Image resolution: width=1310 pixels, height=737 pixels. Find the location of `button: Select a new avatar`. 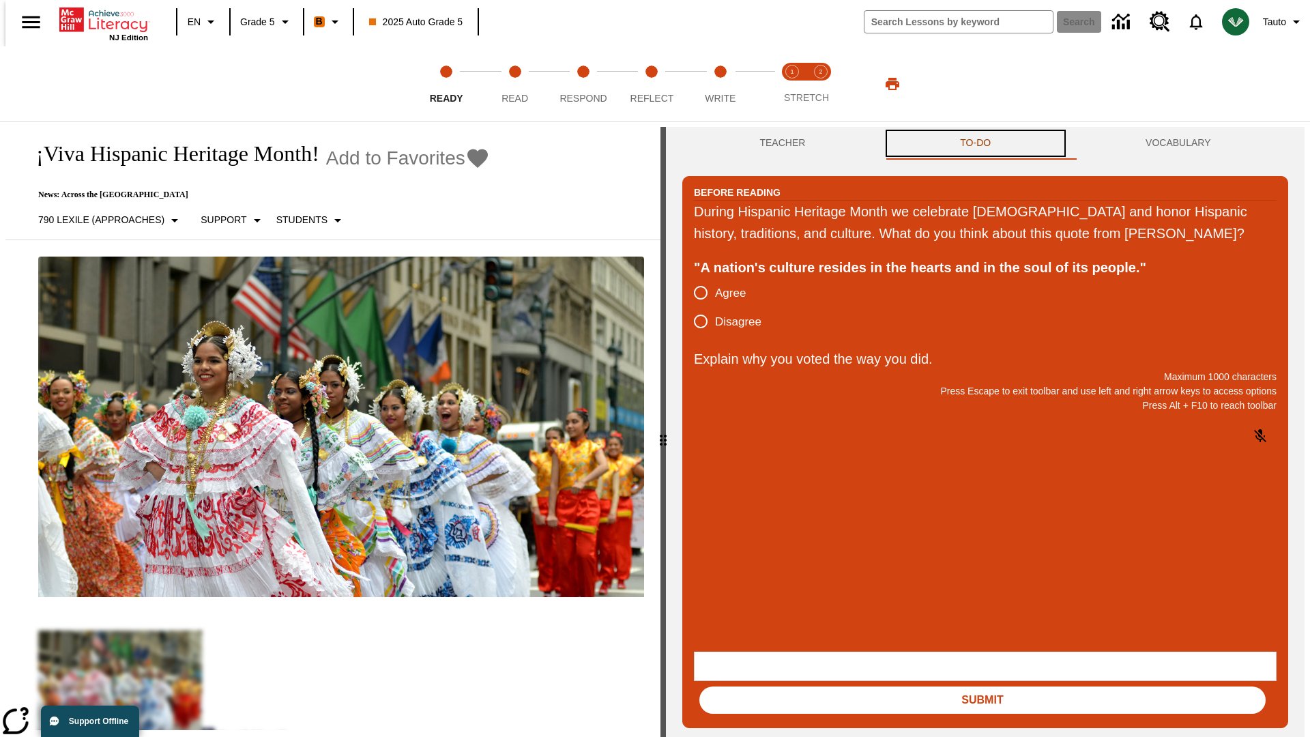

button: Select a new avatar is located at coordinates (1236, 22).